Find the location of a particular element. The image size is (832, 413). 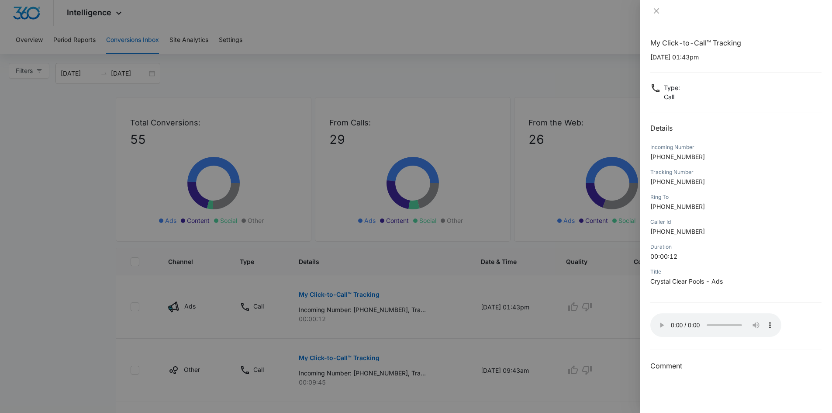

button: Close is located at coordinates (656, 11).